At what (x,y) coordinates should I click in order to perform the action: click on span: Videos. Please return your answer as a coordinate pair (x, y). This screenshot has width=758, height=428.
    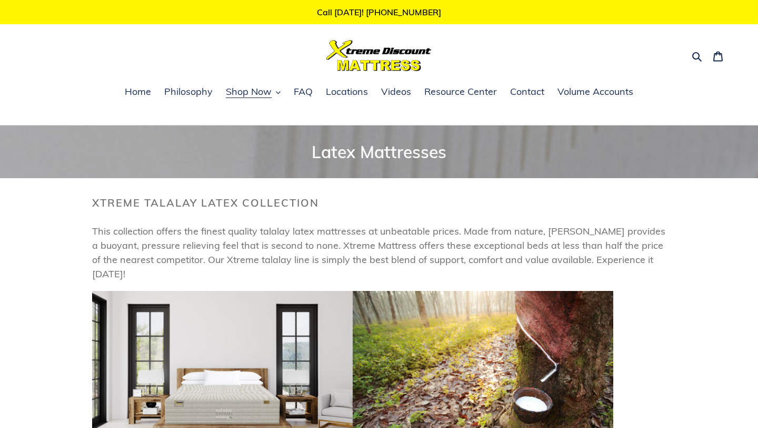
    Looking at the image, I should click on (396, 92).